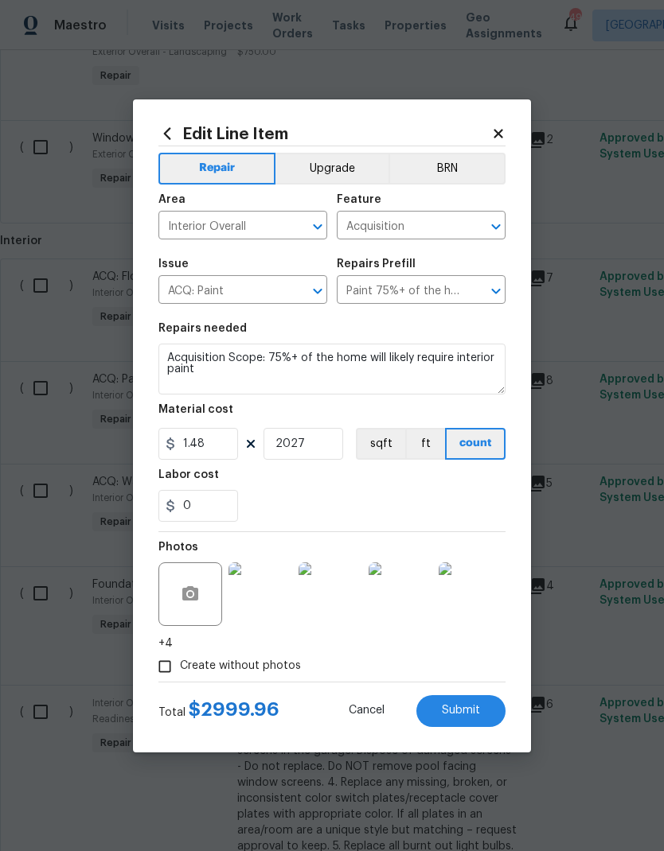 This screenshot has width=664, height=851. Describe the element at coordinates (332, 169) in the screenshot. I see `button: Upgrade` at that location.